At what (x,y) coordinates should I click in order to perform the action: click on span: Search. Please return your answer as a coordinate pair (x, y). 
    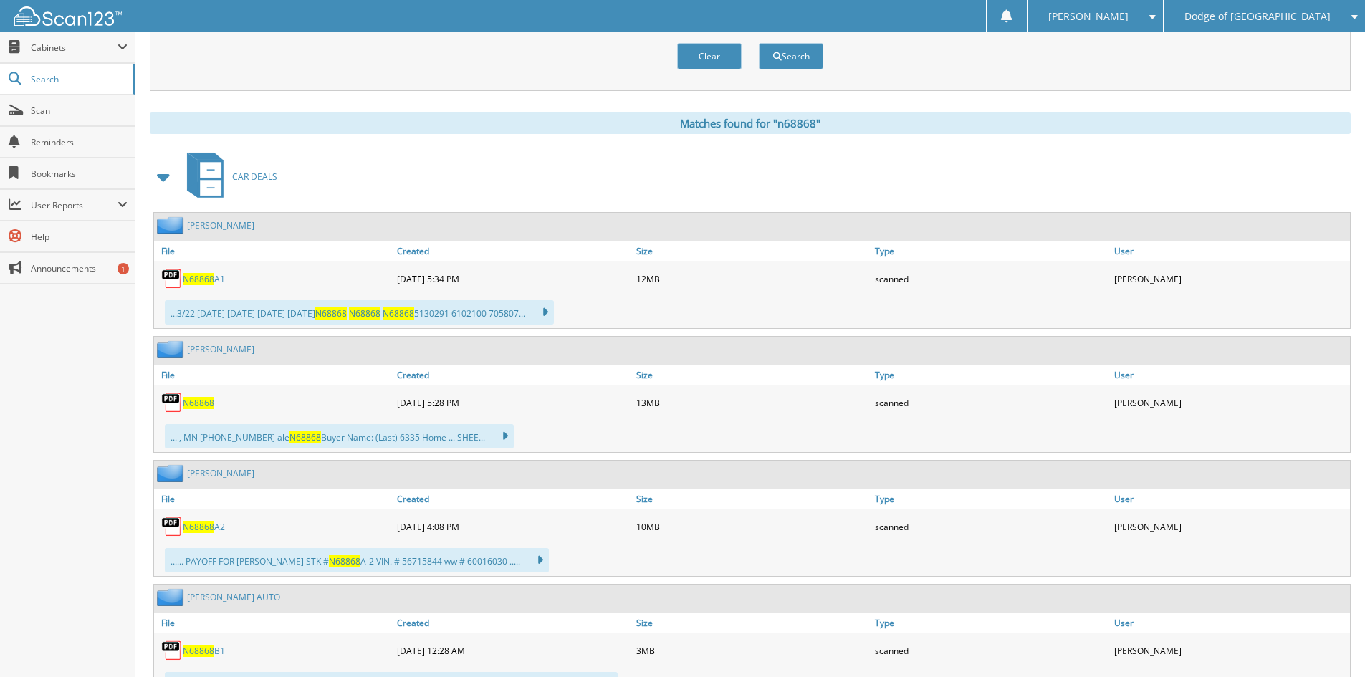
    Looking at the image, I should click on (78, 79).